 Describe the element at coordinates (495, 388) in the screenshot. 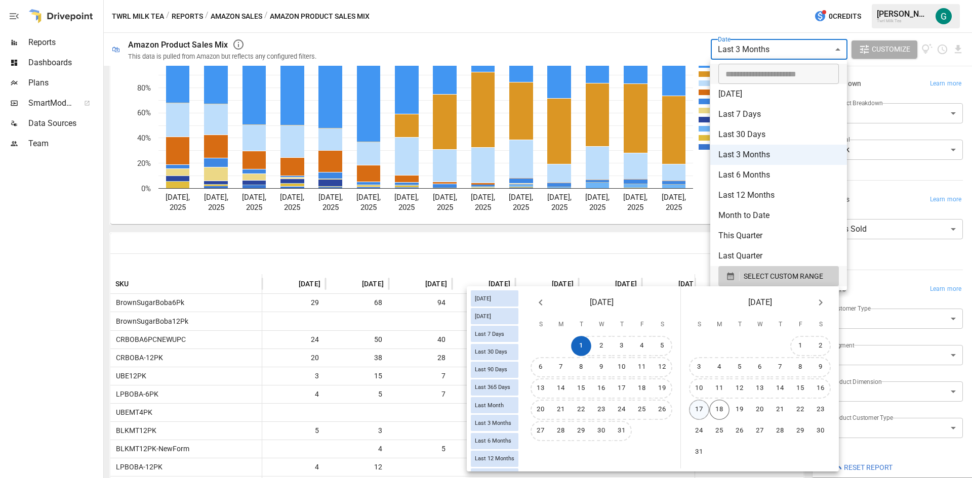

I see `div: Last 365 Days` at that location.